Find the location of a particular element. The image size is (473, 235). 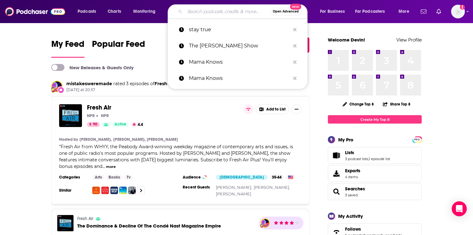

img: Fresh Air is located at coordinates (70, 116).